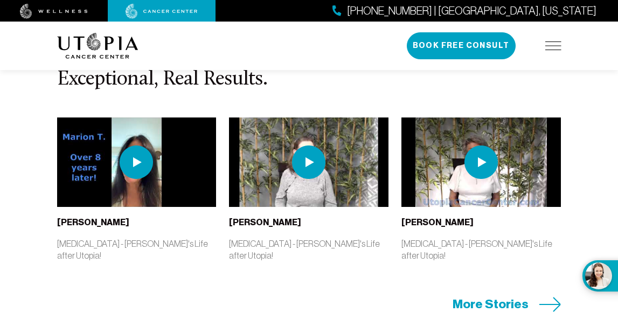  I want to click on img: wellness, so click(54, 11).